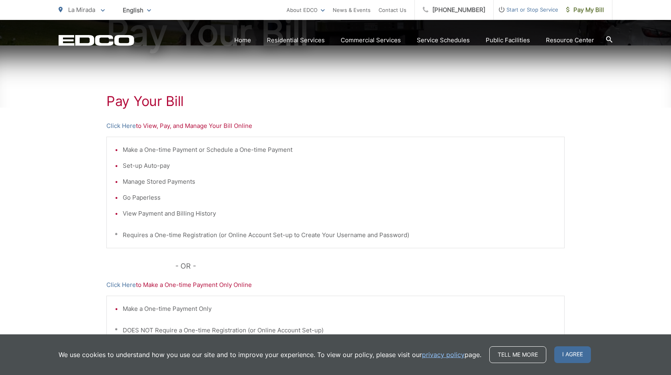 The image size is (671, 375). I want to click on li: Make a One-time Payment Only, so click(340, 309).